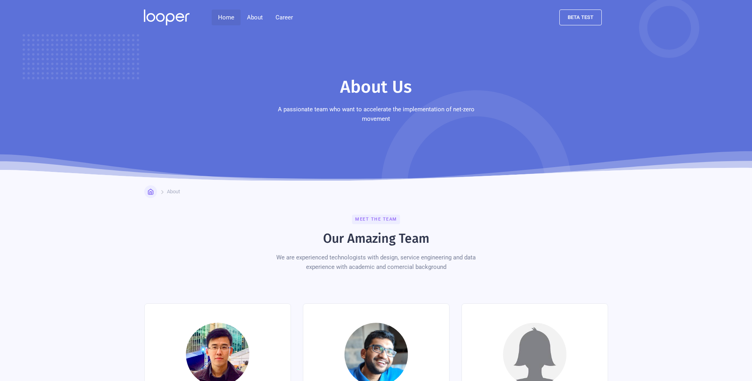 This screenshot has height=381, width=752. Describe the element at coordinates (376, 114) in the screenshot. I see `p: A passionate team who want to accelerate the implementation of net-zero movement` at that location.